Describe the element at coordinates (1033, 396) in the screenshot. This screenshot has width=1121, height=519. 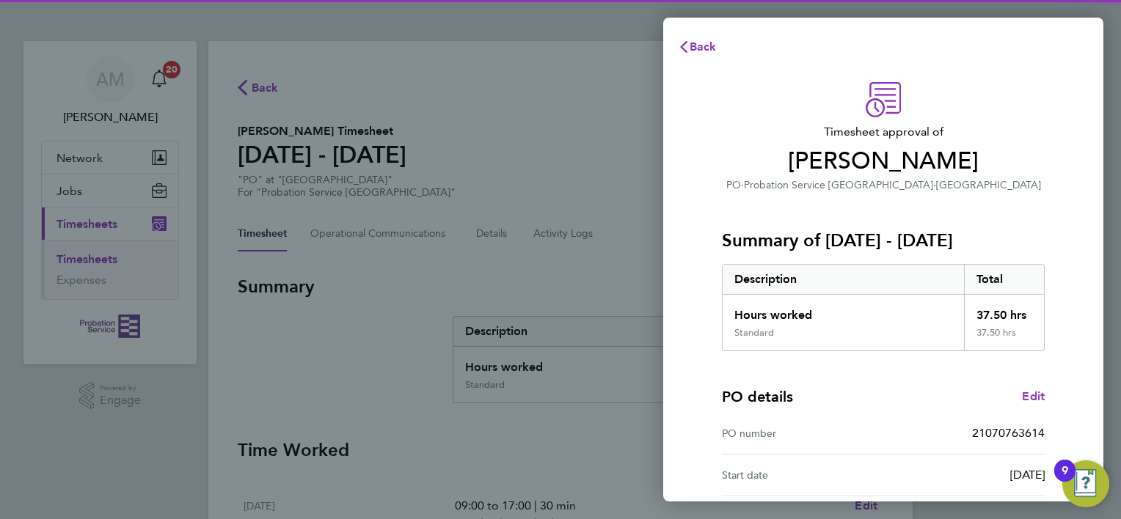
I see `span: Edit` at that location.